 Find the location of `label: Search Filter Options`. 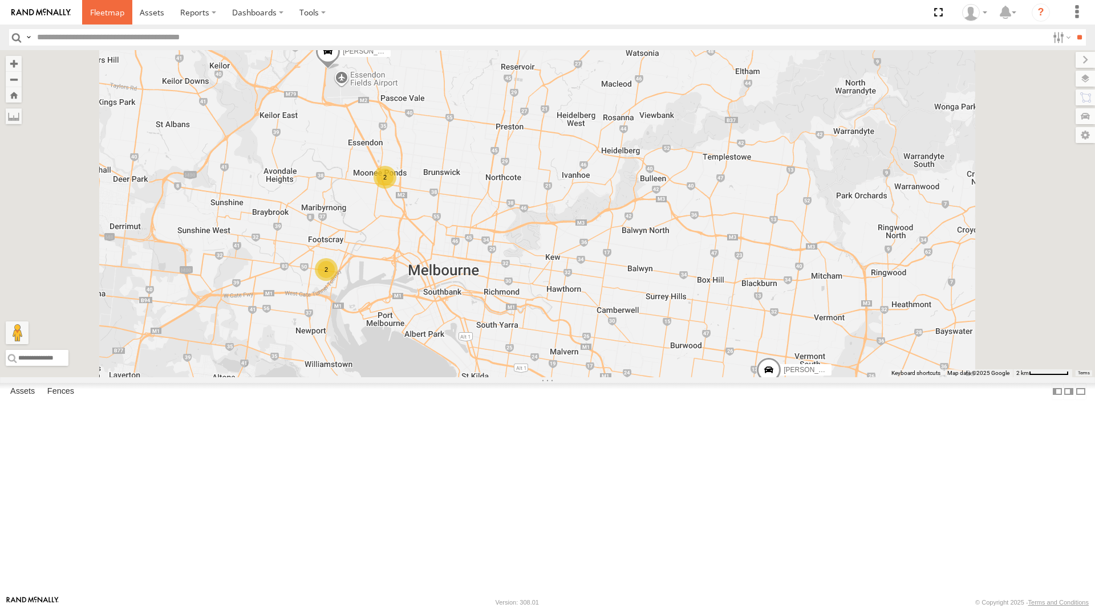

label: Search Filter Options is located at coordinates (1060, 37).